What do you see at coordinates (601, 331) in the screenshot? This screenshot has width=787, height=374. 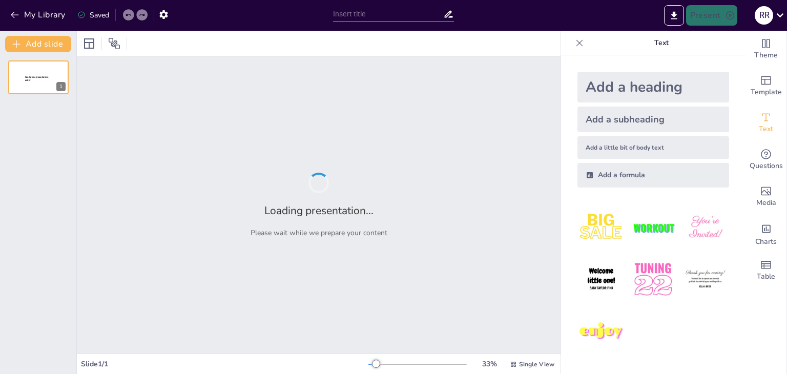 I see `img: 7.jpeg` at bounding box center [601, 331].